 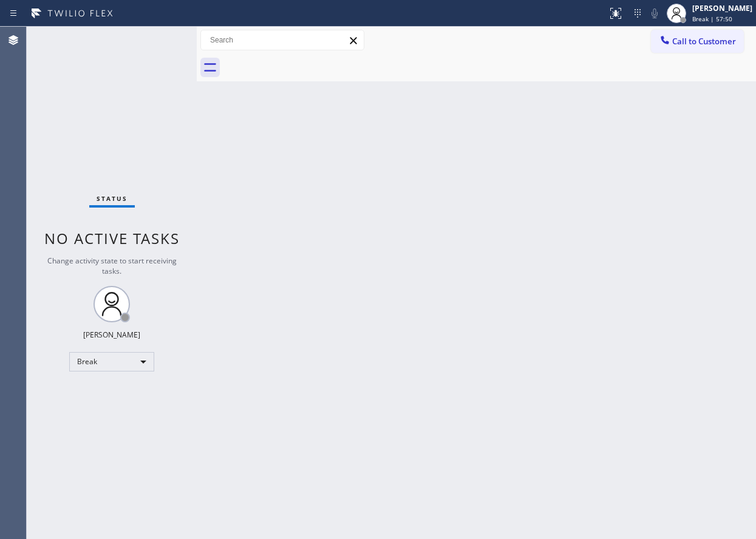 What do you see at coordinates (112, 199) in the screenshot?
I see `span: Status` at bounding box center [112, 199].